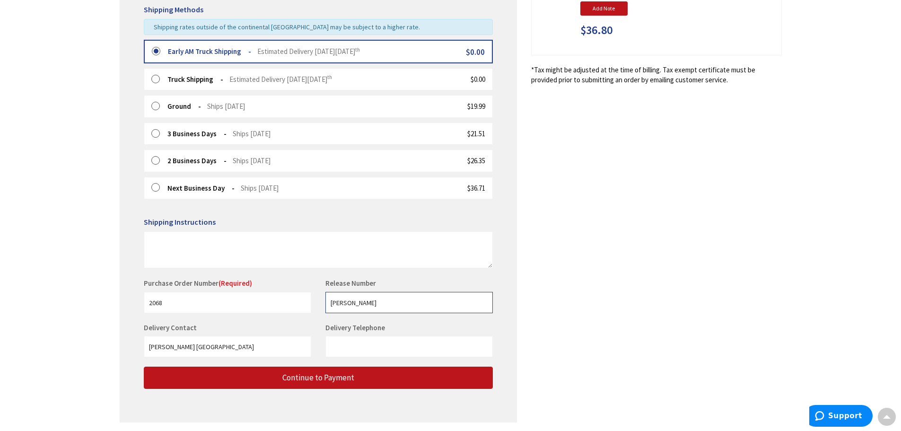  Describe the element at coordinates (201, 188) in the screenshot. I see `strong: Next Business Day` at that location.